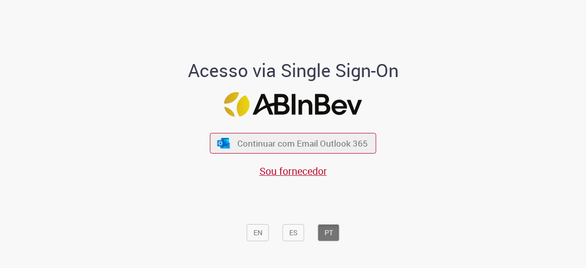 Image resolution: width=586 pixels, height=268 pixels. I want to click on img: Logo ABInBev, so click(293, 104).